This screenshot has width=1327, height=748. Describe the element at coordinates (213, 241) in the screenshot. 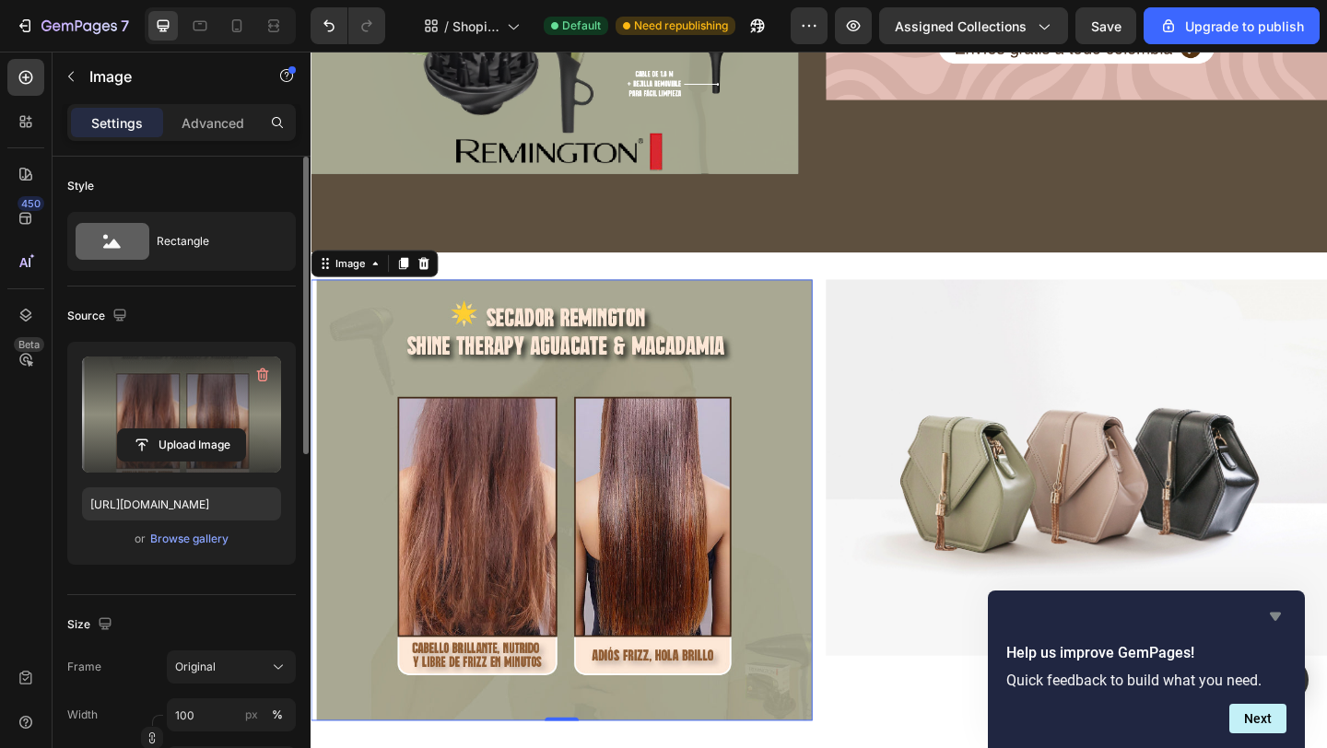

I see `div: Rectangle` at that location.